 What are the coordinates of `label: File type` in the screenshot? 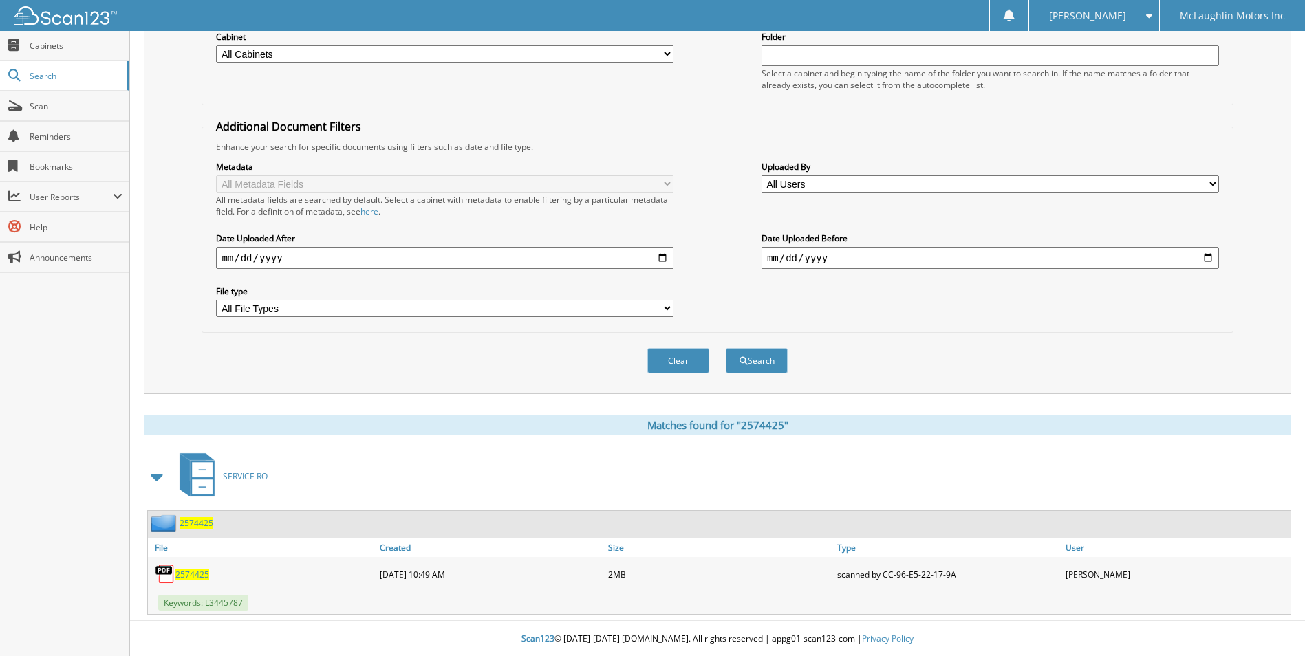 It's located at (444, 291).